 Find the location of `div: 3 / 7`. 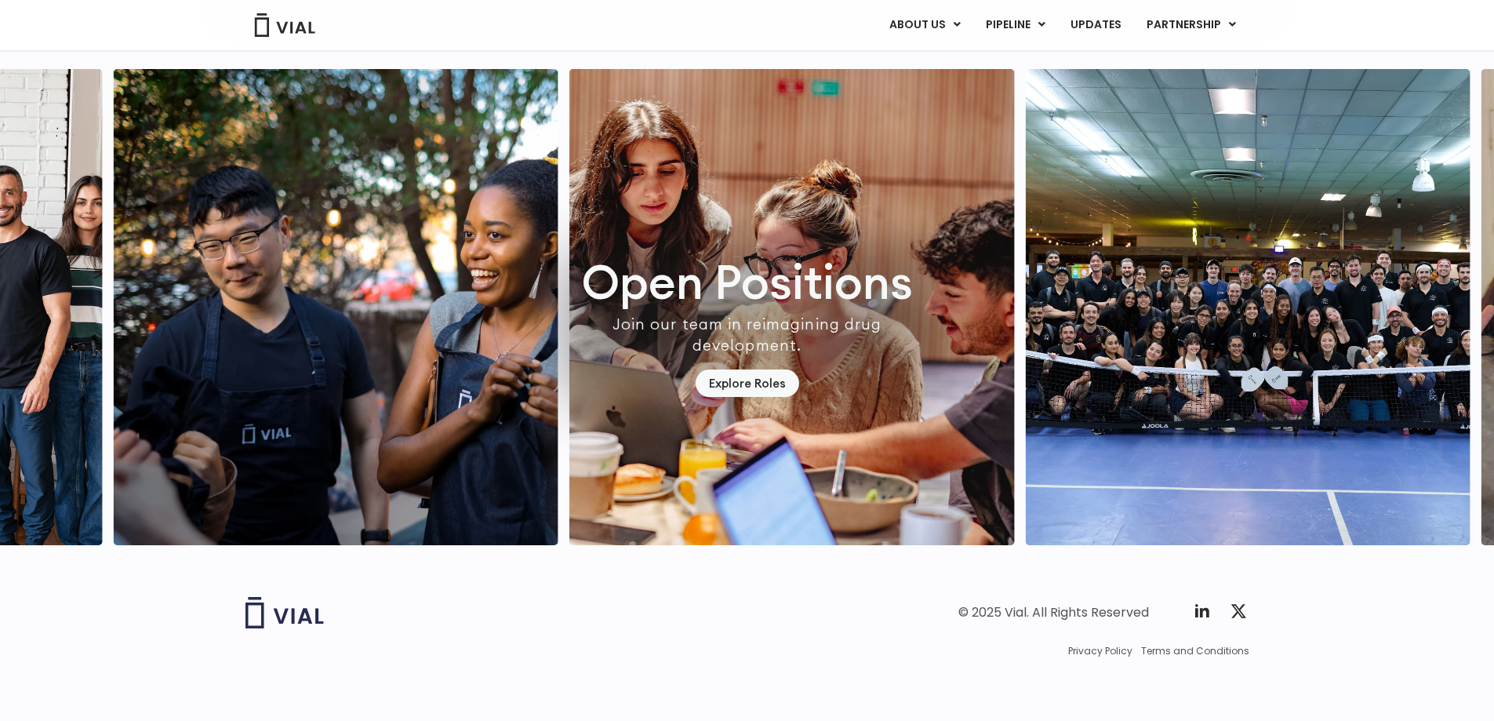

div: 3 / 7 is located at coordinates (1248, 307).